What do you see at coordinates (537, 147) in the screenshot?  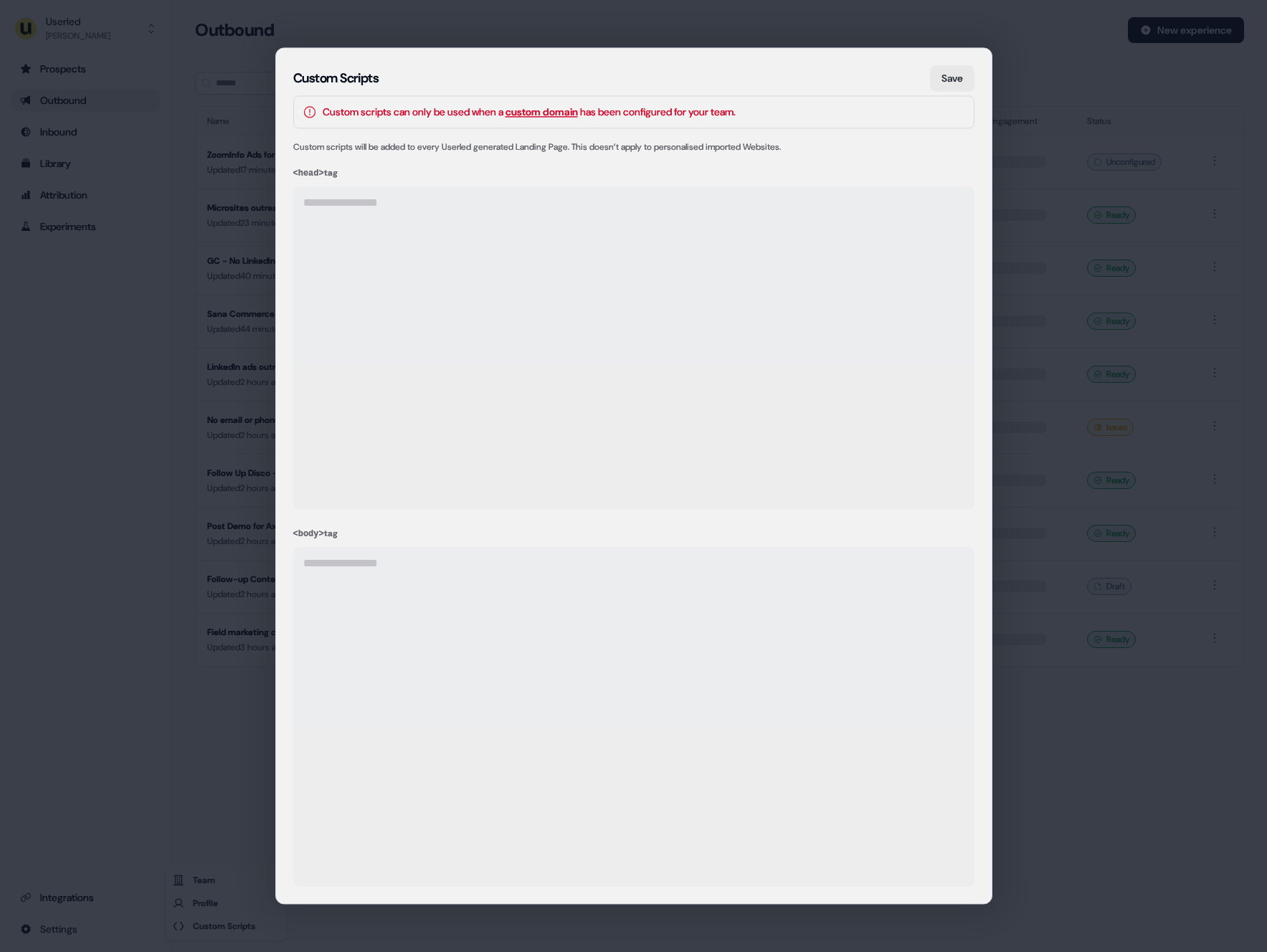 I see `span: Custom scripts will be added to every Userled generated Landing Page. This doesn’t apply to perso...` at bounding box center [537, 147].